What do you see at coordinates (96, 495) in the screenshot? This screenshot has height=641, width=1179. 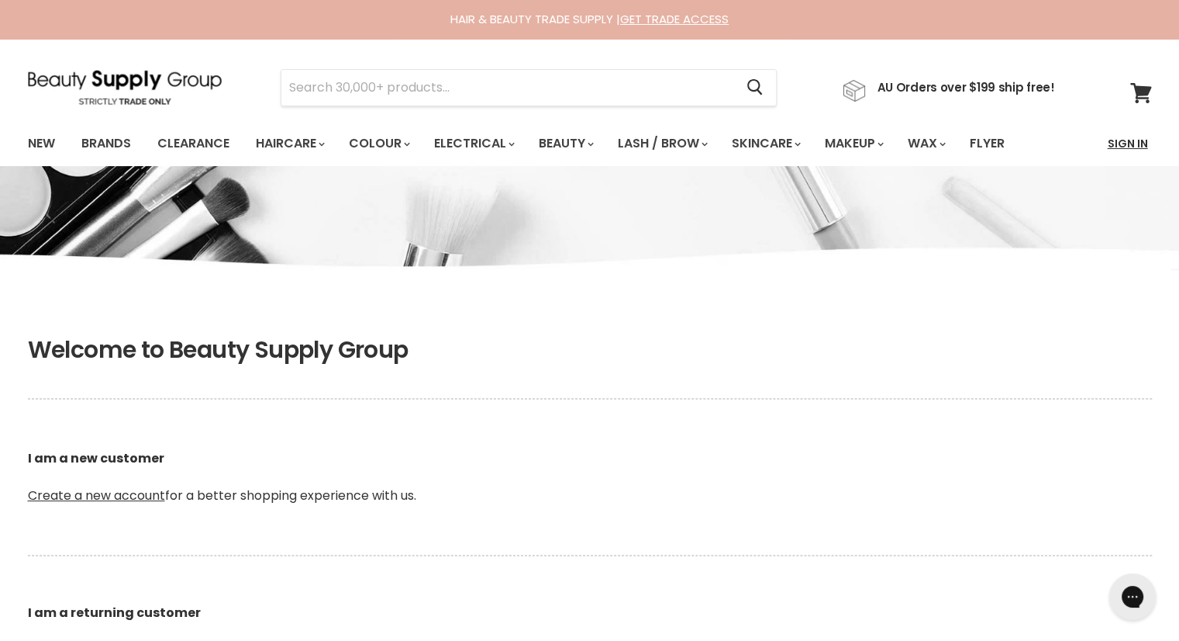 I see `a: Create a new account` at bounding box center [96, 495].